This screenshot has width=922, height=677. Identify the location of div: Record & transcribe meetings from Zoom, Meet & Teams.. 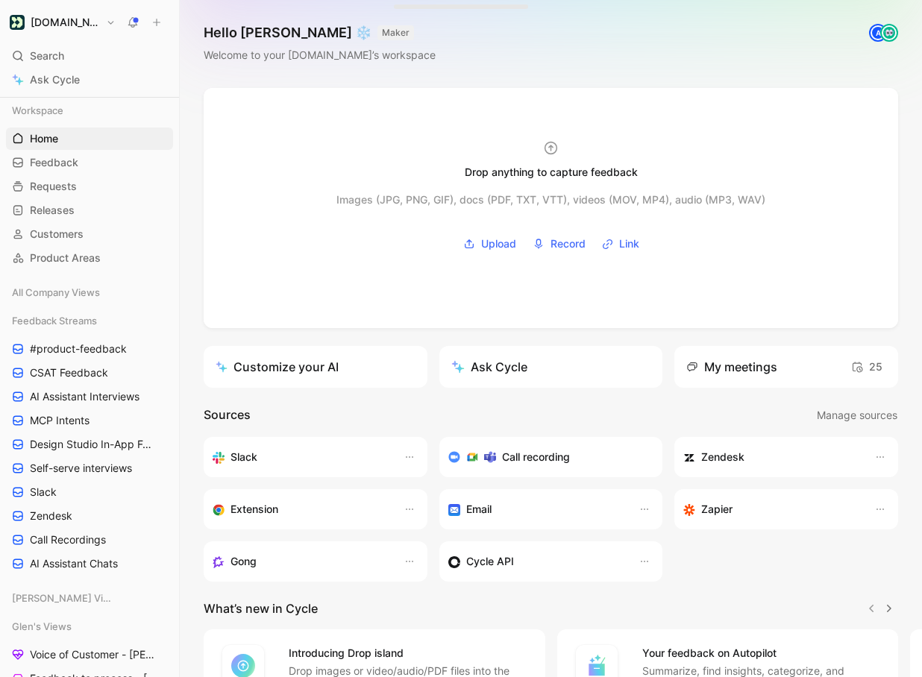
(545, 457).